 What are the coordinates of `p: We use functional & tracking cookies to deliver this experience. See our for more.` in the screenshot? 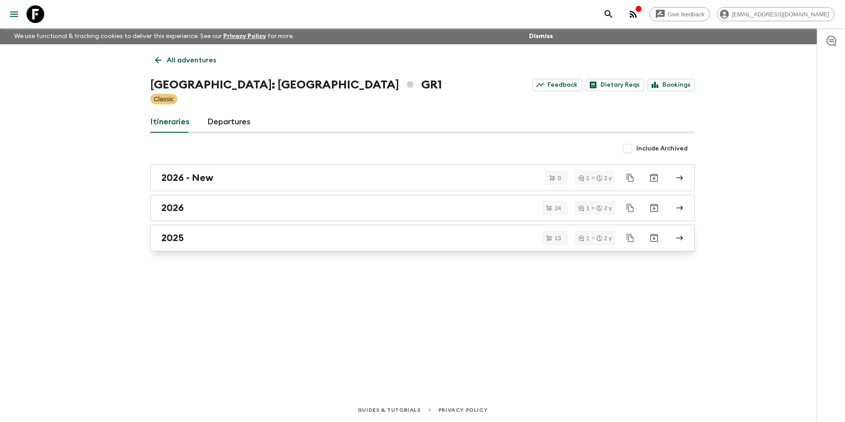 It's located at (154, 36).